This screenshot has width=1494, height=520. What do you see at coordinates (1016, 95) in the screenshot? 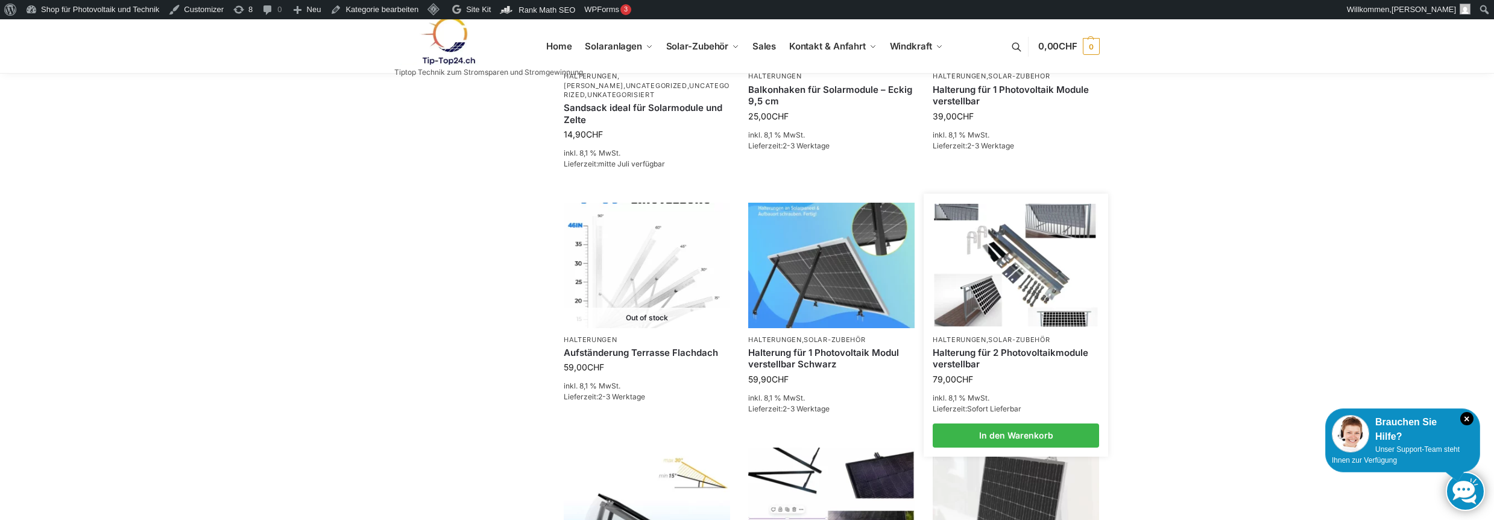
I see `a: Halterung für 1 Photovoltaik Module verstellbar` at bounding box center [1016, 95].